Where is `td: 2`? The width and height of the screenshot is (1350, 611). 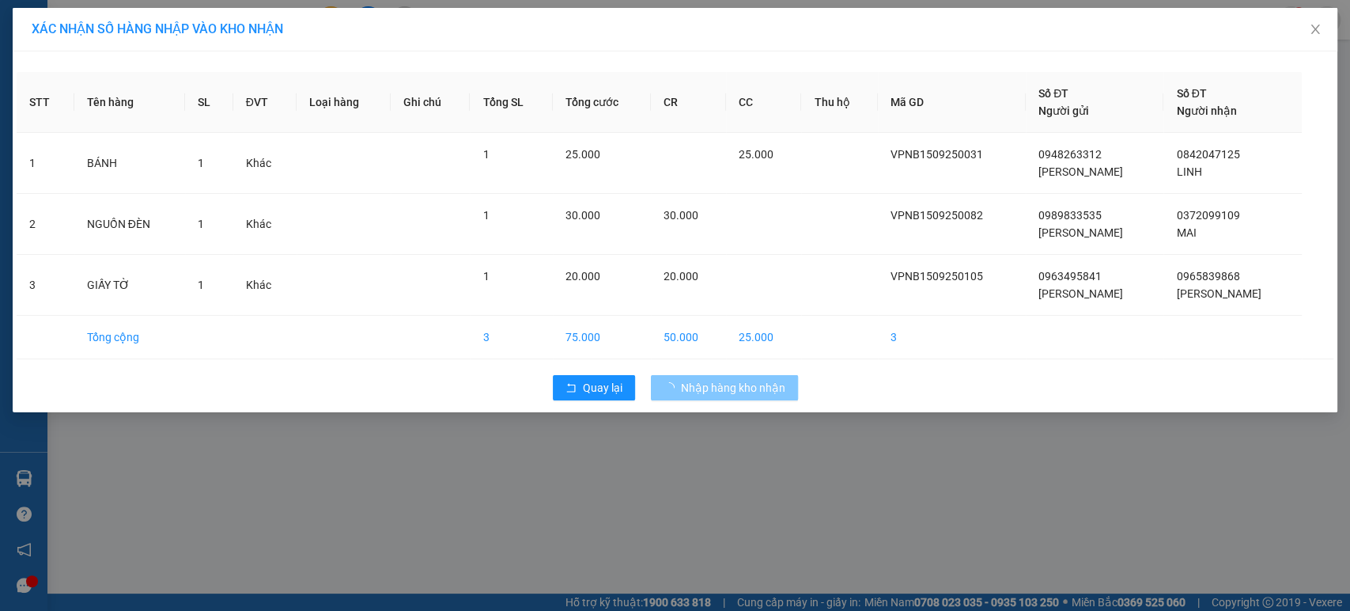
td: 2 is located at coordinates (45, 224).